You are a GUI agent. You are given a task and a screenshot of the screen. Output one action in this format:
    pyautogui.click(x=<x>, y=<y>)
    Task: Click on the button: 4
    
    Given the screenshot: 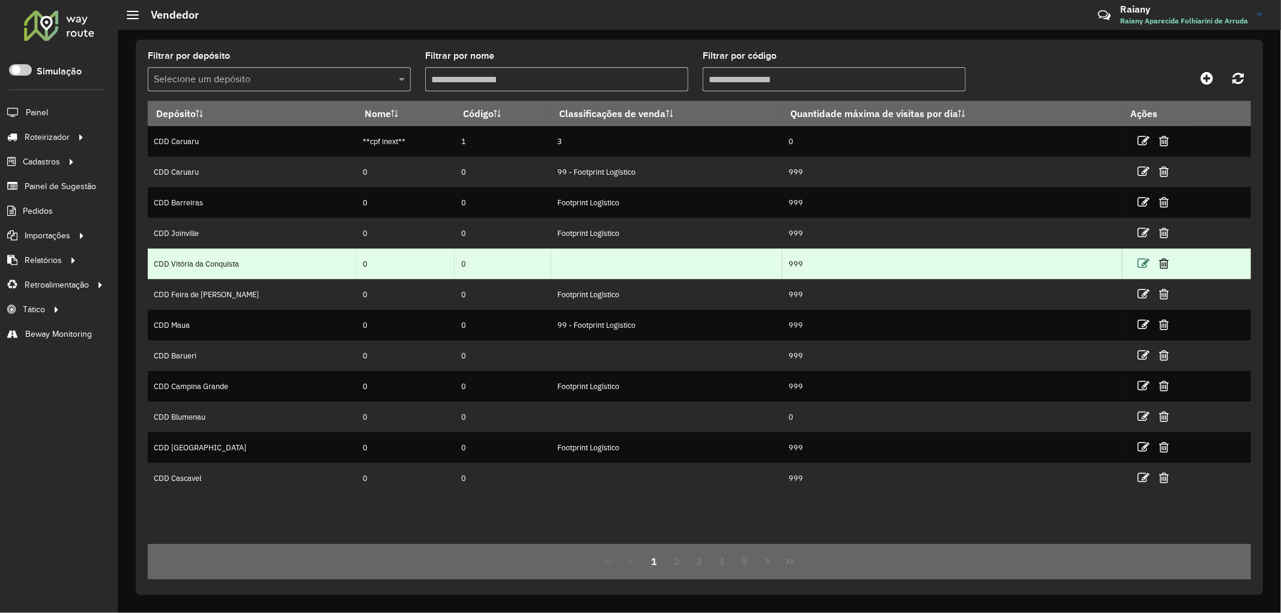 What is the action you would take?
    pyautogui.click(x=722, y=562)
    